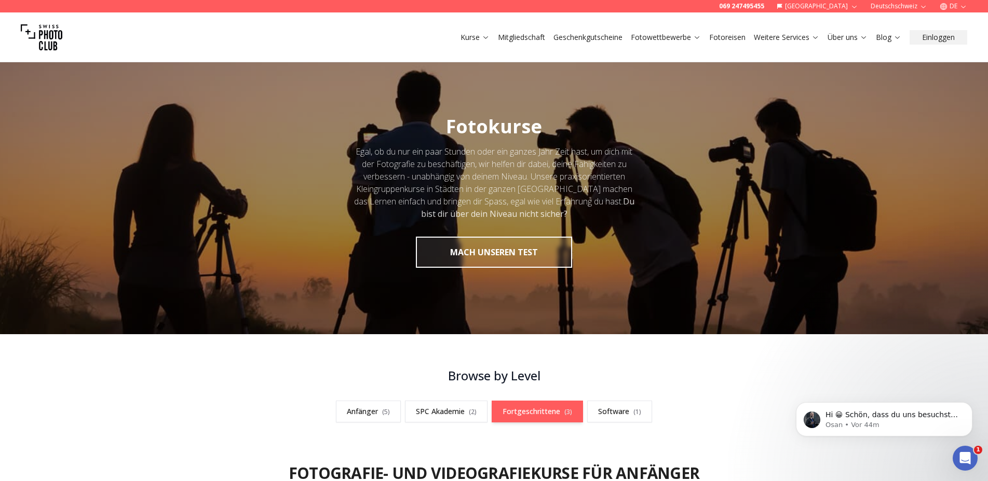 This screenshot has width=988, height=481. I want to click on a: Kurse, so click(475, 37).